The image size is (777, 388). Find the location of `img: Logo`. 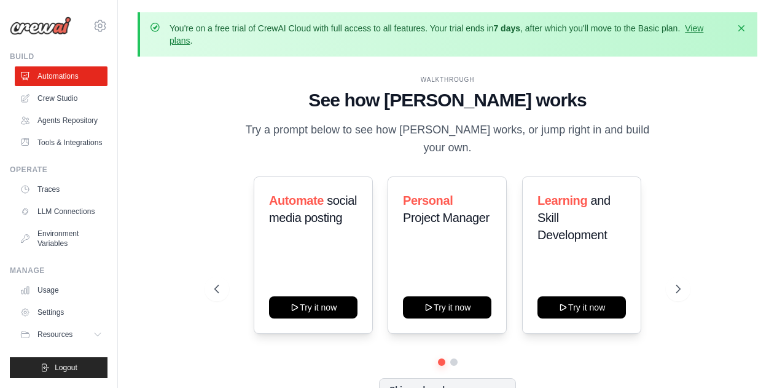

img: Logo is located at coordinates (41, 26).